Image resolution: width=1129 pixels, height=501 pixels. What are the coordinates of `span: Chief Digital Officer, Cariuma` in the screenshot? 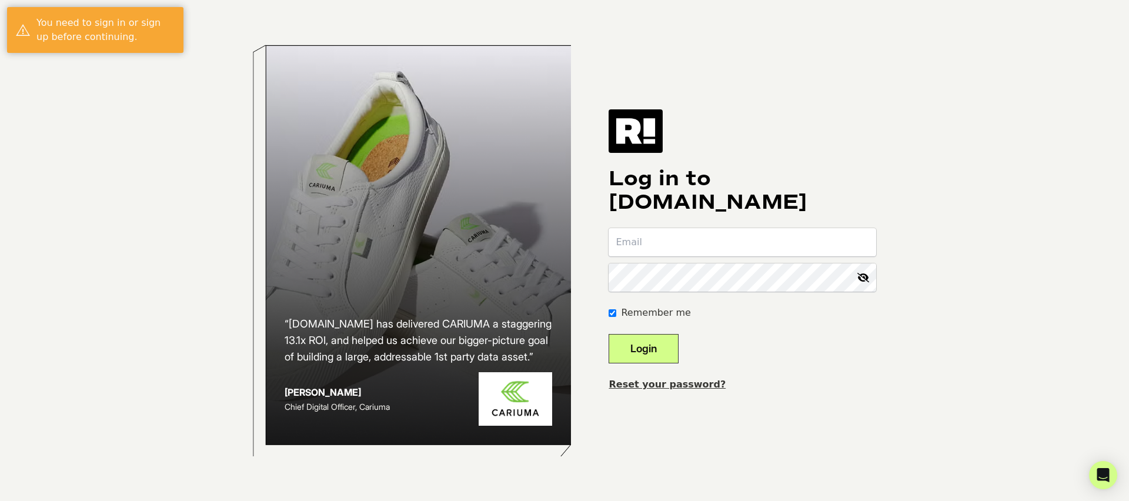 It's located at (337, 406).